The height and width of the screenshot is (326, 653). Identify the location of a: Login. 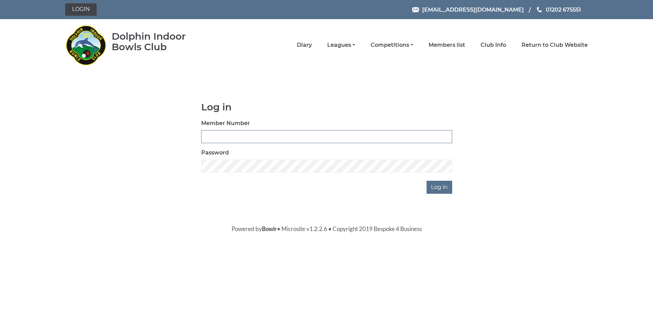
(81, 10).